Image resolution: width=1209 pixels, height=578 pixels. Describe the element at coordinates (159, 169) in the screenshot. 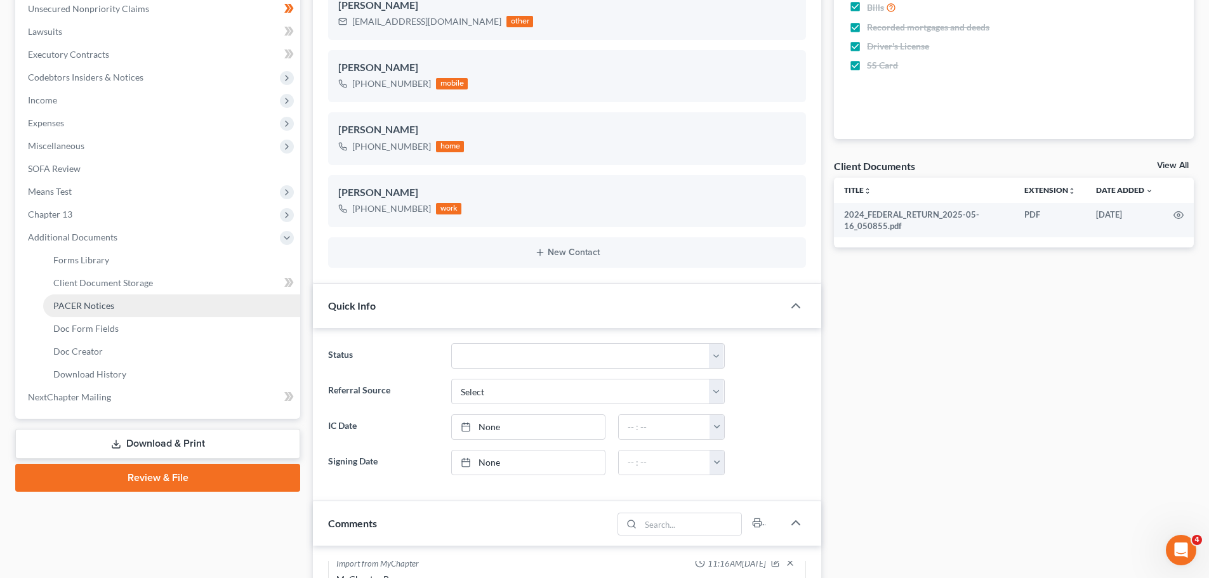

I see `a: SOFA Review` at that location.